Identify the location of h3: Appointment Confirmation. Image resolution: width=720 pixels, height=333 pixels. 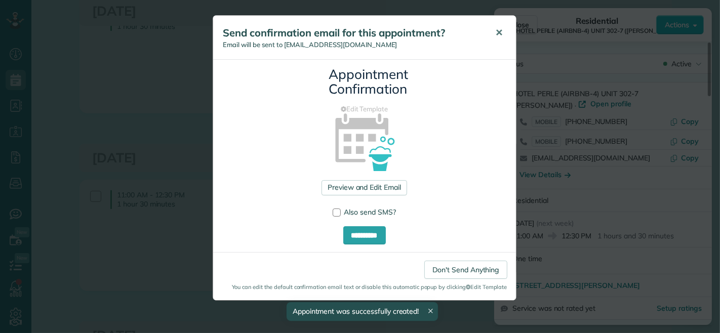
(364, 81).